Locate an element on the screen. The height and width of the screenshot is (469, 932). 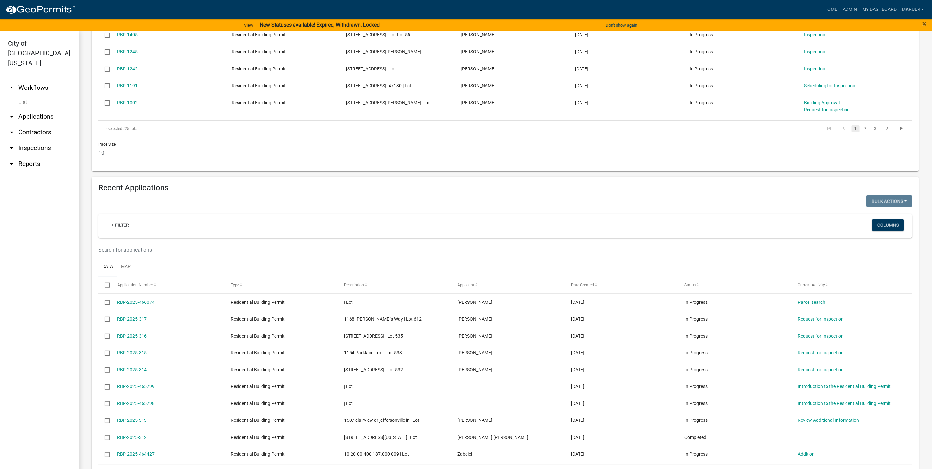
datatable-header-cell: Applicant is located at coordinates (508, 285).